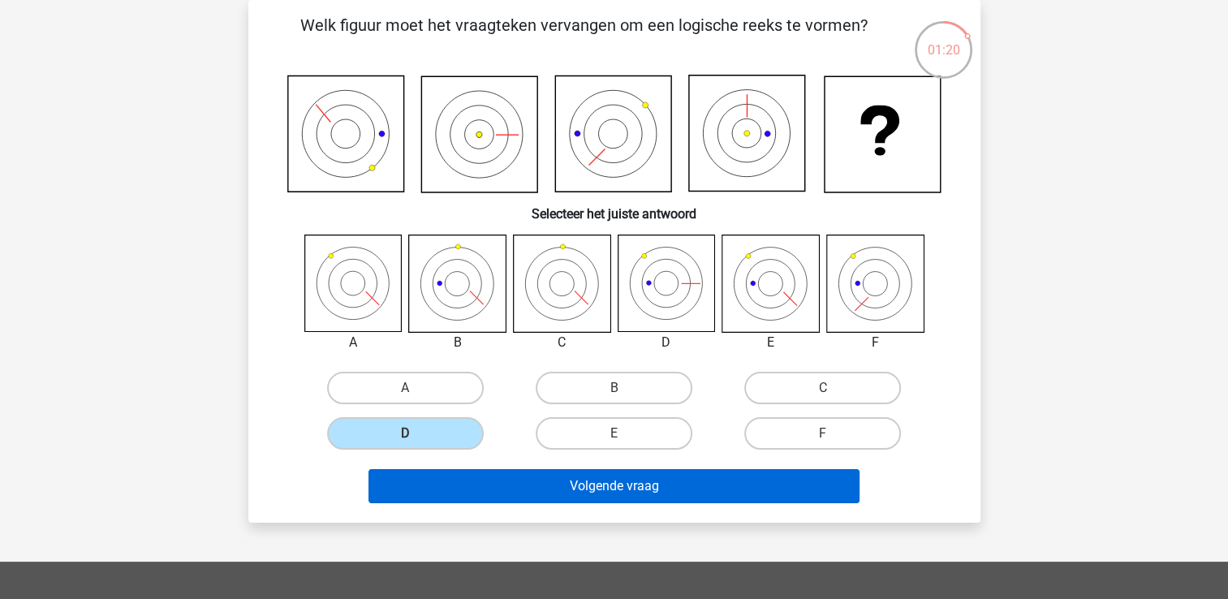  Describe the element at coordinates (822, 388) in the screenshot. I see `label: C` at that location.